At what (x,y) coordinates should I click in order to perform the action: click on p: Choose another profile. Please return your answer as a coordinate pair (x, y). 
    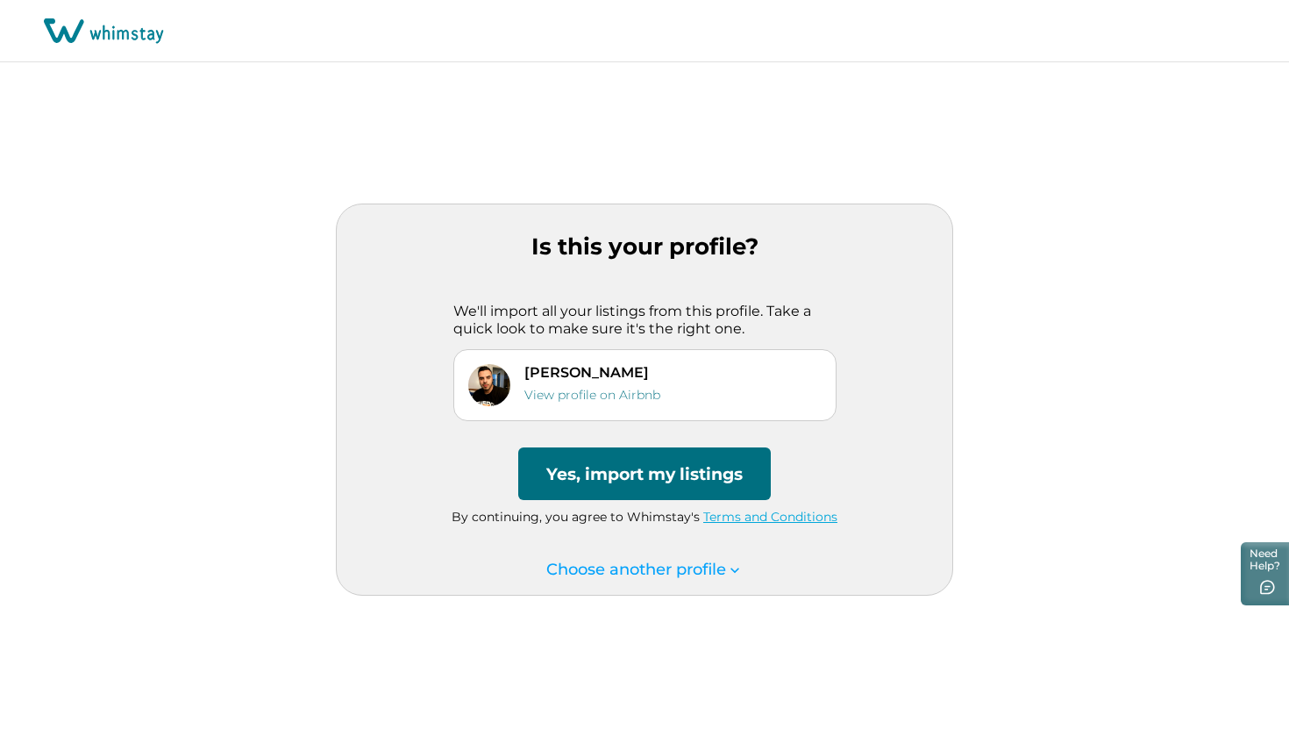
    Looking at the image, I should click on (645, 570).